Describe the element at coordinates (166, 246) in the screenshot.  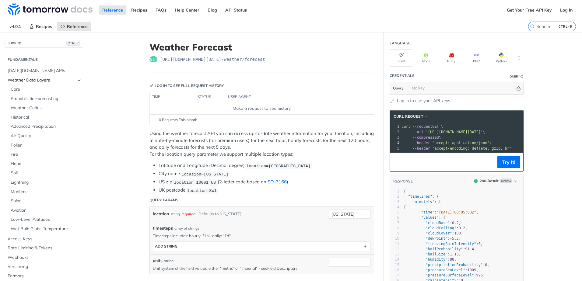
I see `div: ADD string` at that location.